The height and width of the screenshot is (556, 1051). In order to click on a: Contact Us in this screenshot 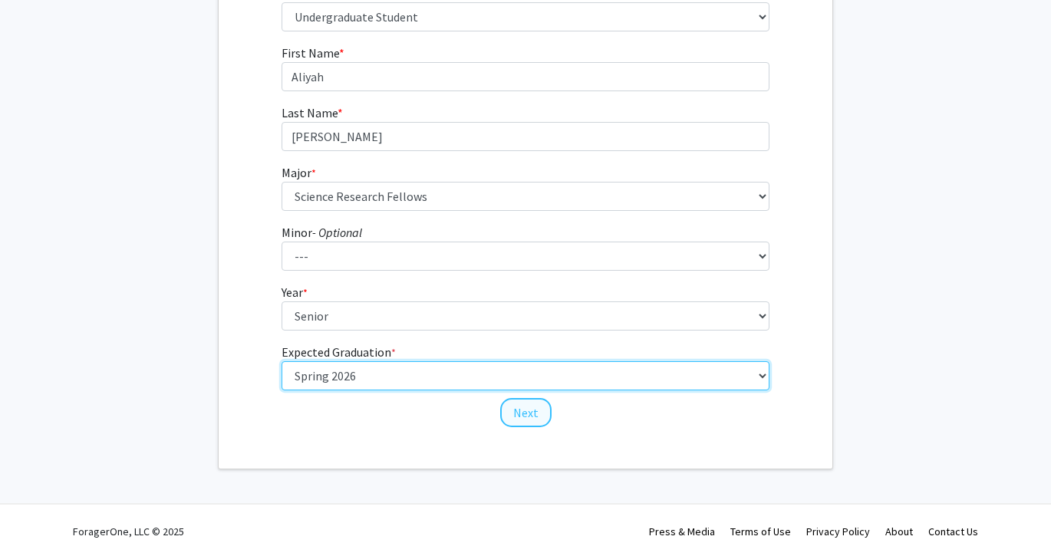, I will do `click(953, 532)`.